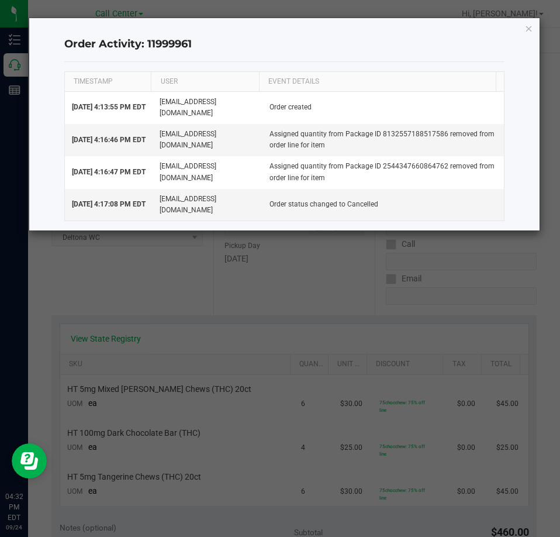 This screenshot has height=537, width=560. I want to click on h4: Order Activity: 11999961, so click(285, 44).